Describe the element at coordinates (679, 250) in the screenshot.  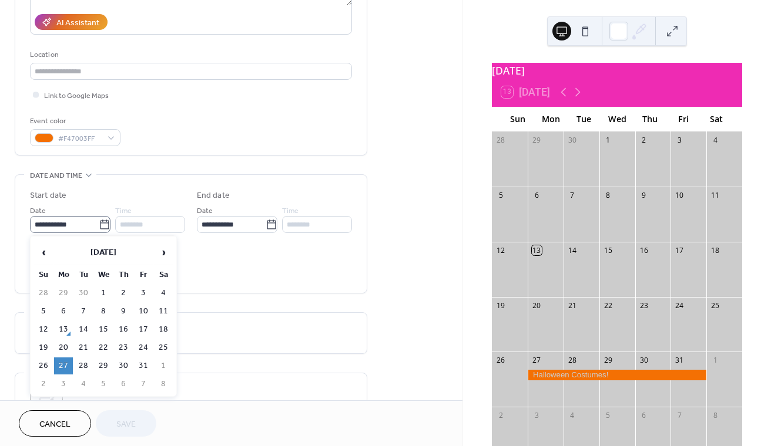
I see `div: 17` at that location.